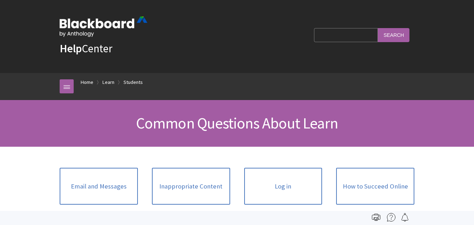 This screenshot has width=474, height=225. I want to click on img: Follow this page, so click(405, 217).